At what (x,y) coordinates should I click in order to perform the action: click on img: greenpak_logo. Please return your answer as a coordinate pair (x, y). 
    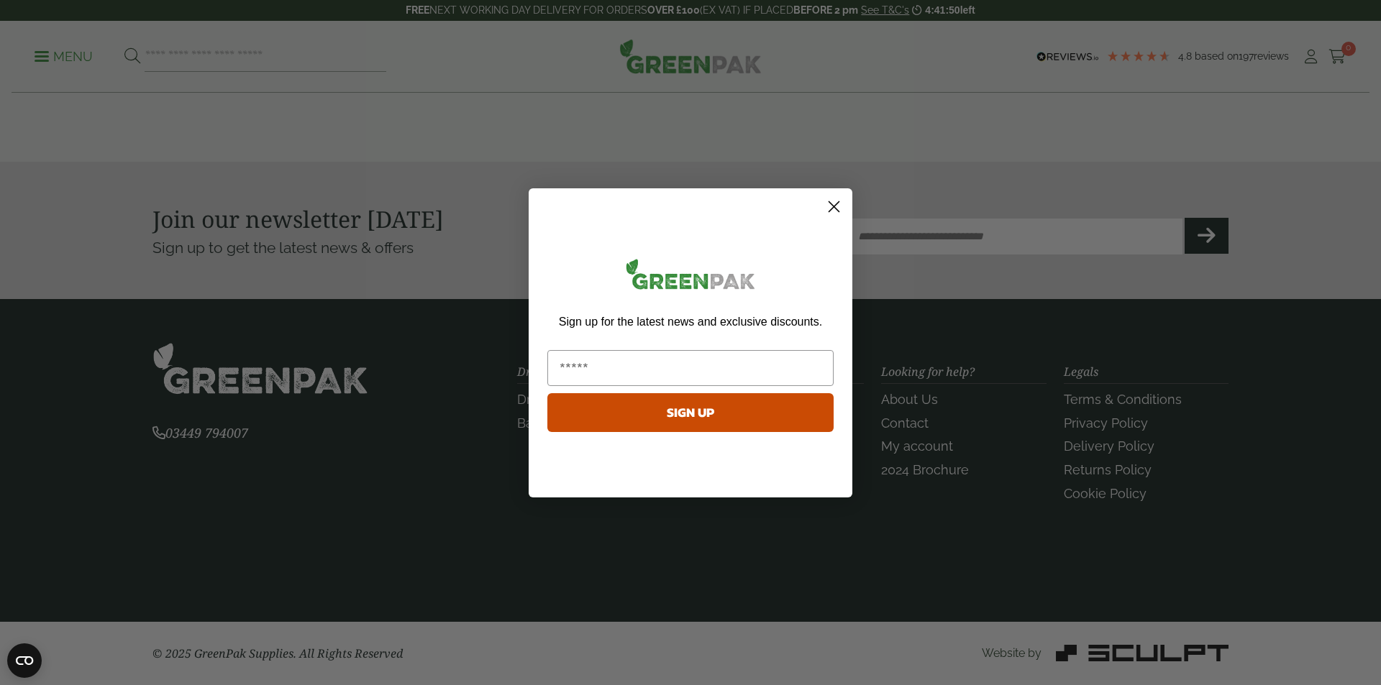
    Looking at the image, I should click on (690, 277).